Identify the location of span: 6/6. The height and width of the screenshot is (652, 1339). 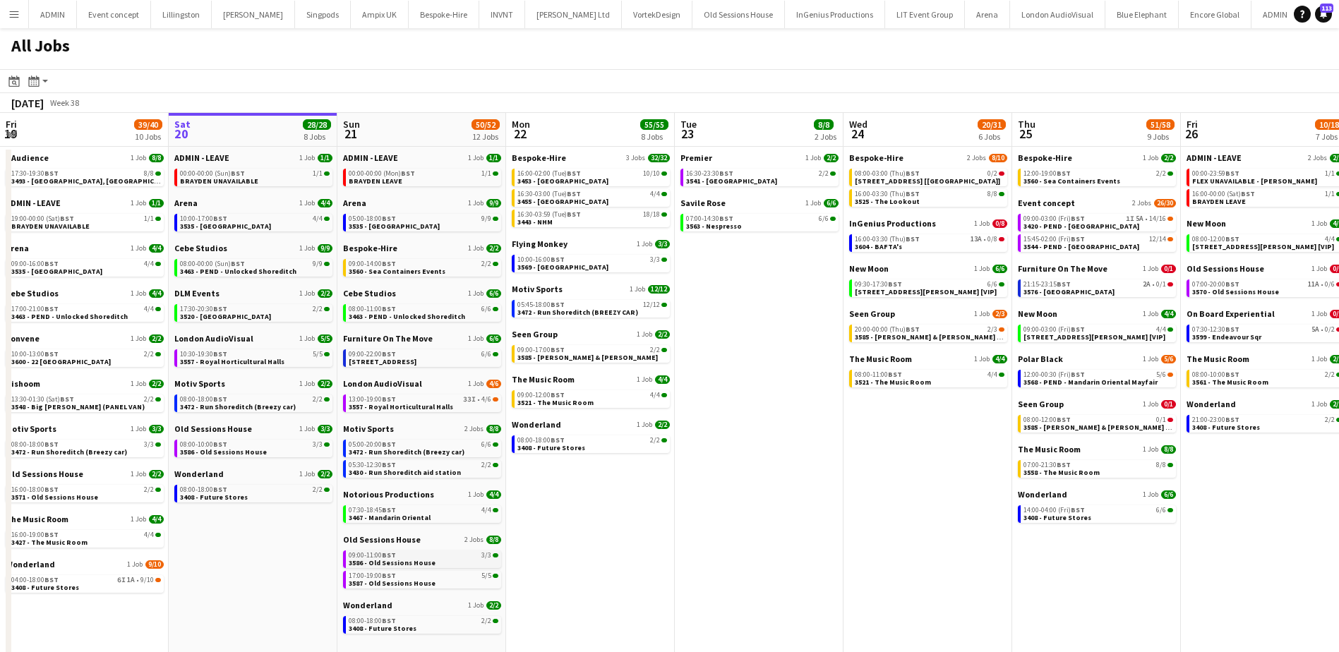
(1000, 269).